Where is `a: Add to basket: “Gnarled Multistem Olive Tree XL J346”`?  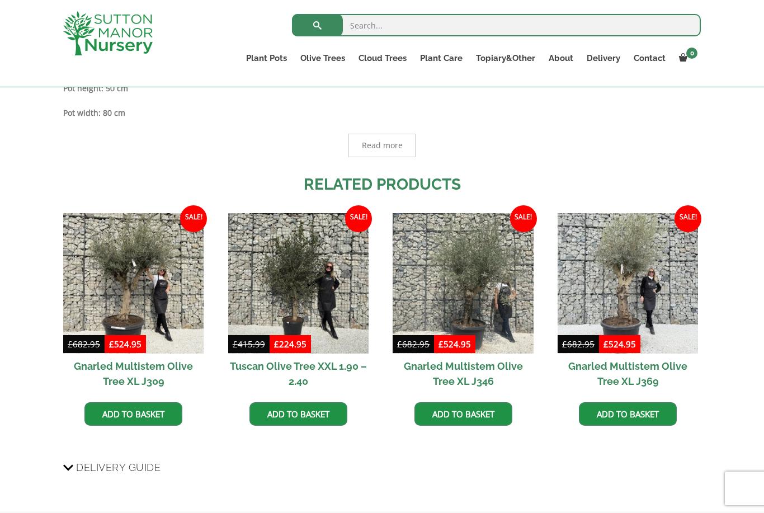 a: Add to basket: “Gnarled Multistem Olive Tree XL J346” is located at coordinates (463, 414).